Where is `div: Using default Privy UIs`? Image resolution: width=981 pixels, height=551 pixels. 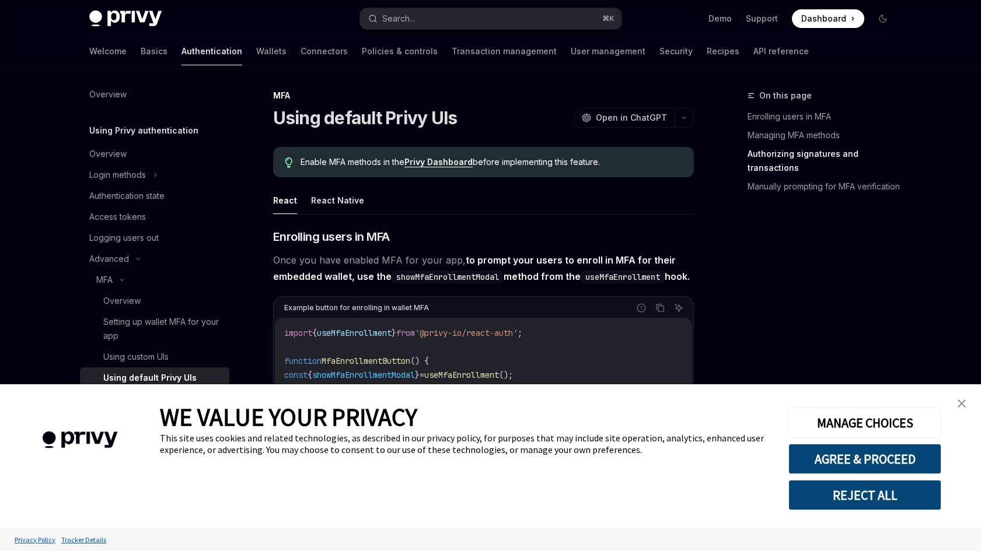 div: Using default Privy UIs is located at coordinates (150, 378).